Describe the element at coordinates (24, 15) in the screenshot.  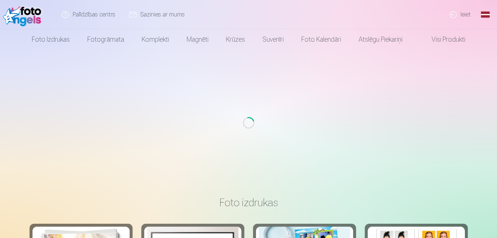
I see `img: /fa1` at that location.